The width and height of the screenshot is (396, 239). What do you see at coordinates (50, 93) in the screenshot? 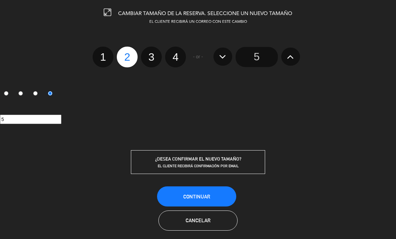
I see `input: 4` at bounding box center [50, 93].